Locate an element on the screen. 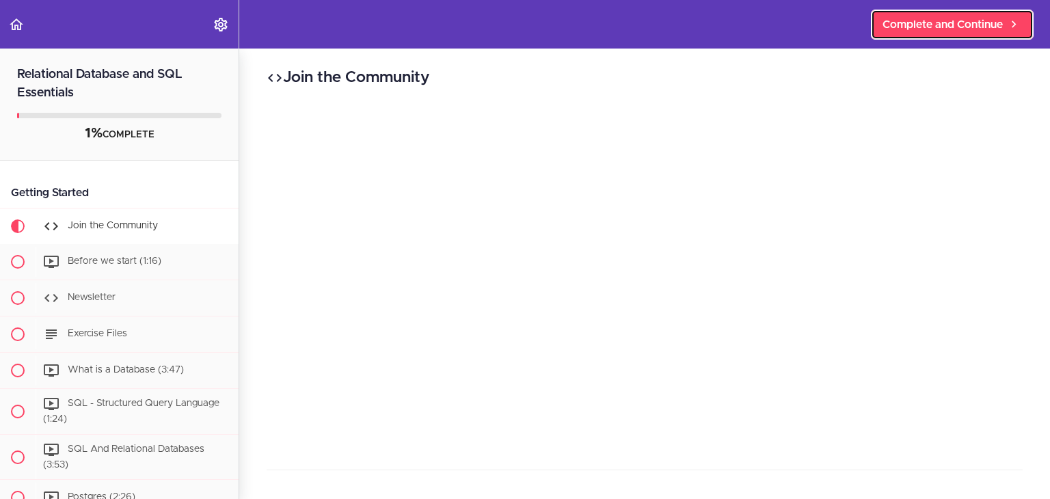 This screenshot has height=499, width=1050. svg: Back to course curriculum is located at coordinates (16, 25).